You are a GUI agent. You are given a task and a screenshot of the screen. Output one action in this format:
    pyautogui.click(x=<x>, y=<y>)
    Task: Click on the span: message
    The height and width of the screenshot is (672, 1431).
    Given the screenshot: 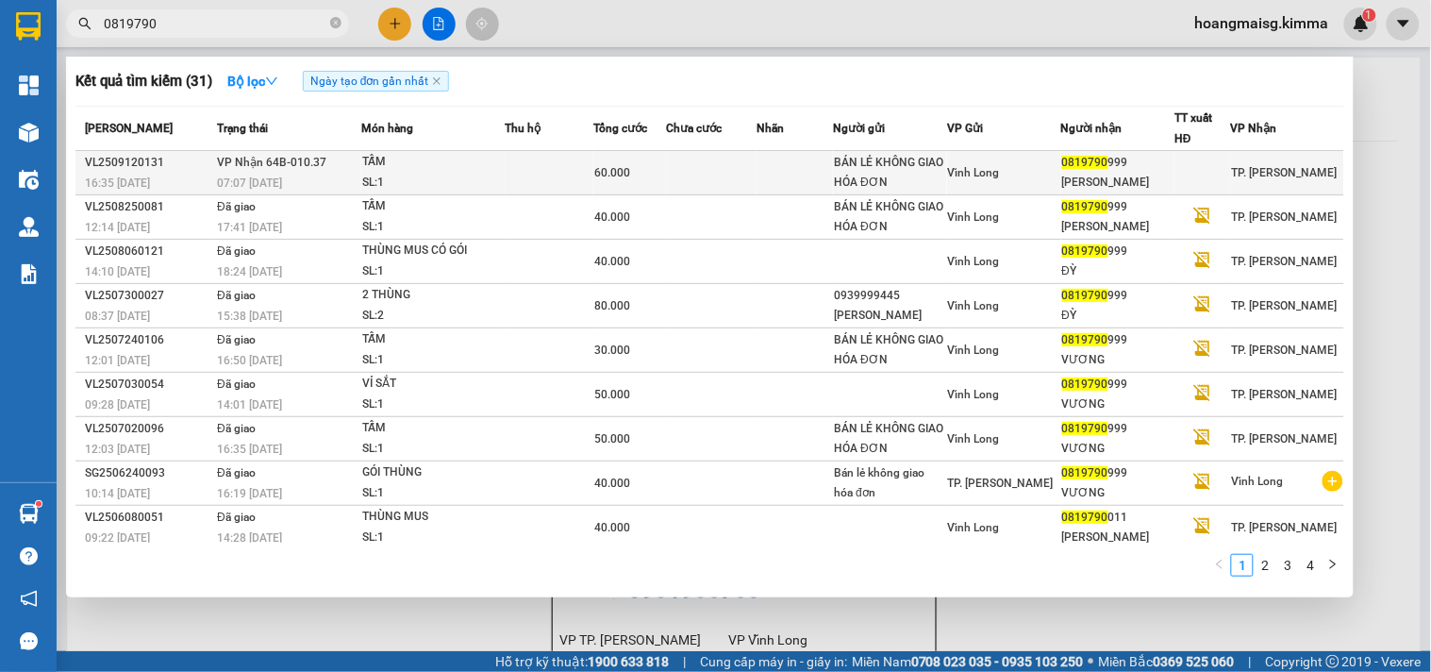 What is the action you would take?
    pyautogui.click(x=28, y=641)
    